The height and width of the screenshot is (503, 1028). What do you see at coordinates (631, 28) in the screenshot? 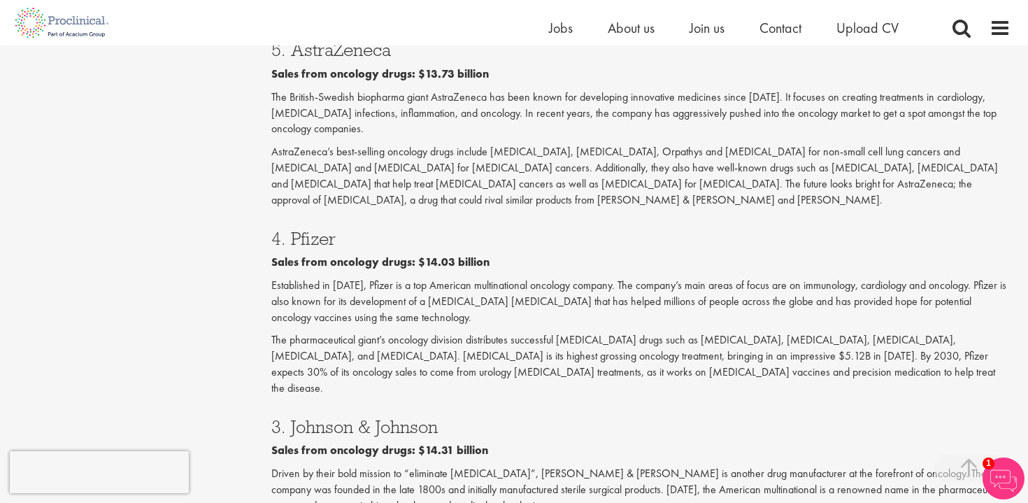
I see `span: About us` at bounding box center [631, 28].